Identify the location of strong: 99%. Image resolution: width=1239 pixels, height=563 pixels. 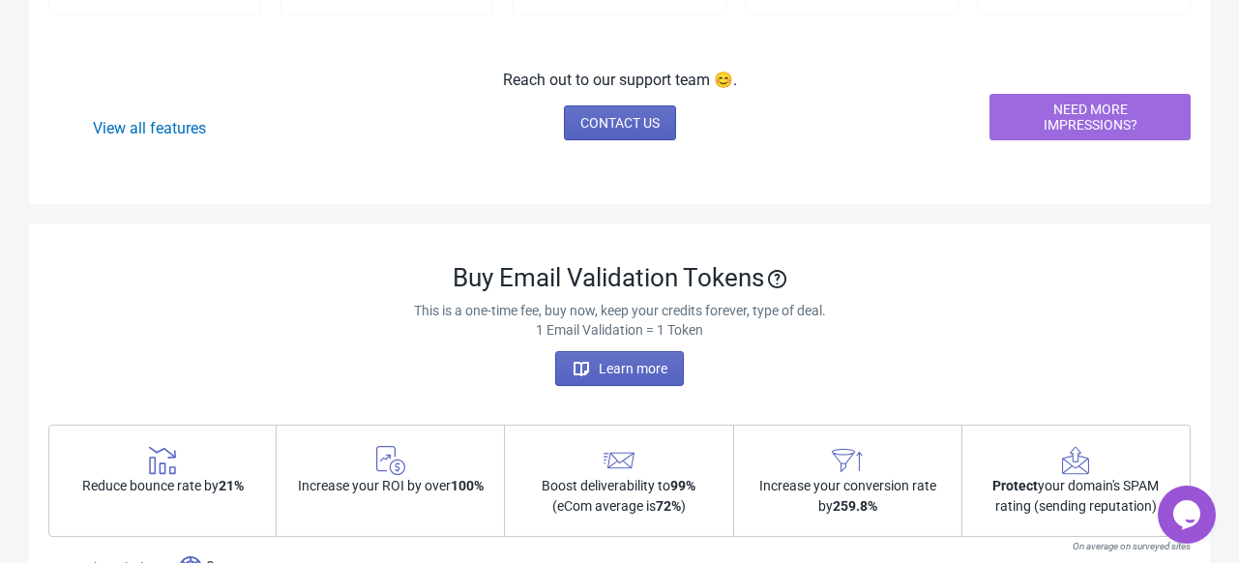
(683, 486).